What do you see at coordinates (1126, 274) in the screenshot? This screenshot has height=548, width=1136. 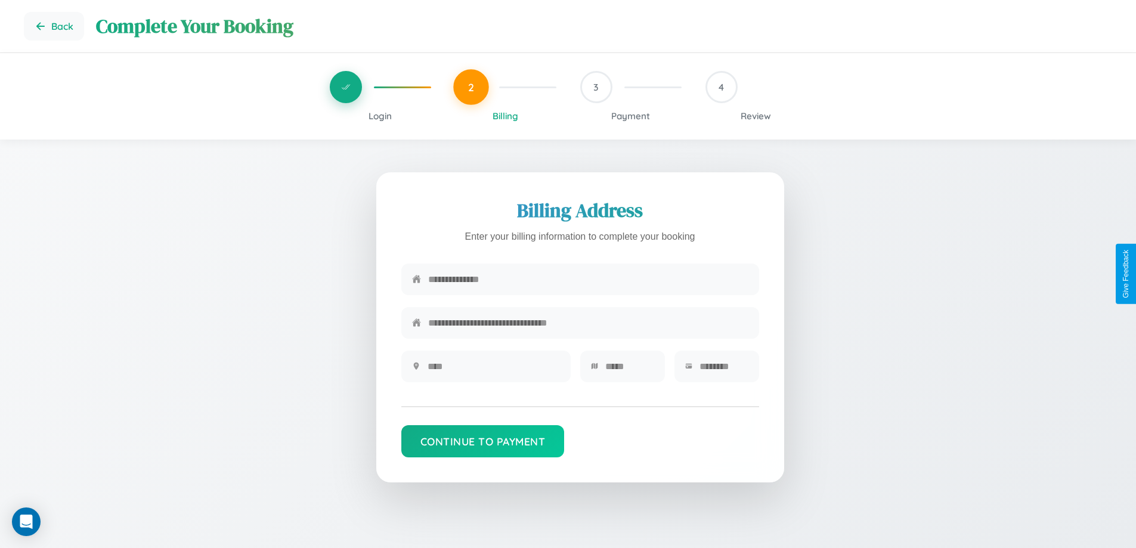 I see `div: Give Feedback` at bounding box center [1126, 274].